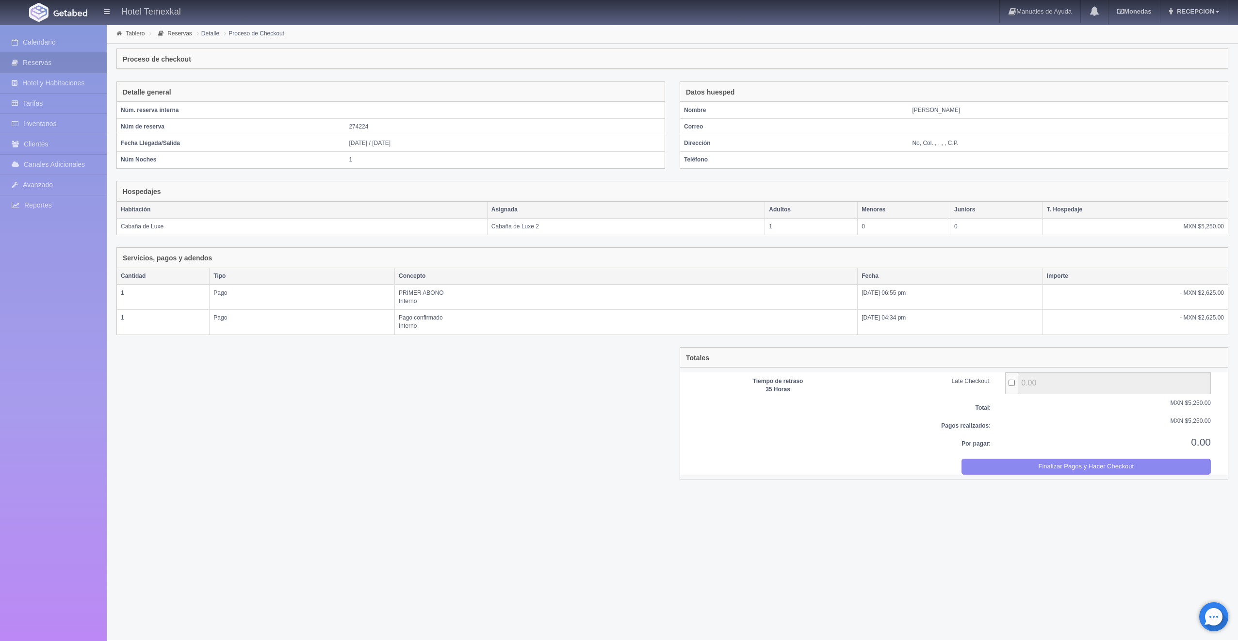 The width and height of the screenshot is (1238, 641). Describe the element at coordinates (983, 408) in the screenshot. I see `b: Total:` at that location.